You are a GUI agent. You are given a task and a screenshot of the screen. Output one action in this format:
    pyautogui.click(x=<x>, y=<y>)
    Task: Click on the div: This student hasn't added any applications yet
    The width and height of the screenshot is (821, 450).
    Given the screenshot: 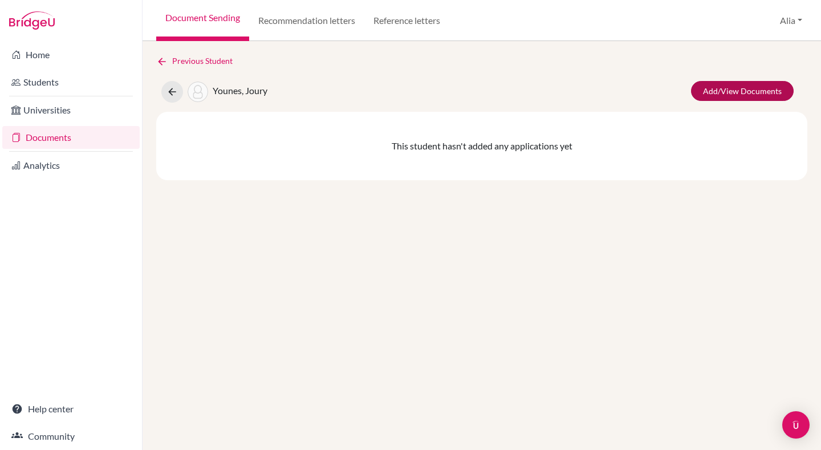 What is the action you would take?
    pyautogui.click(x=482, y=146)
    